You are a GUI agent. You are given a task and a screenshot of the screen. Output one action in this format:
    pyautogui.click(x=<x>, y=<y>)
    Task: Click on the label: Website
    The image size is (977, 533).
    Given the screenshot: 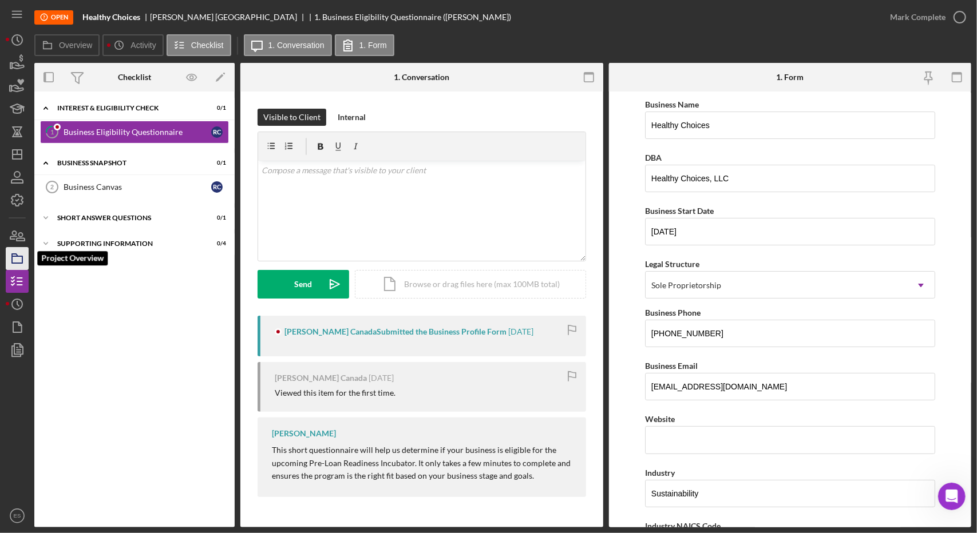 What is the action you would take?
    pyautogui.click(x=660, y=419)
    